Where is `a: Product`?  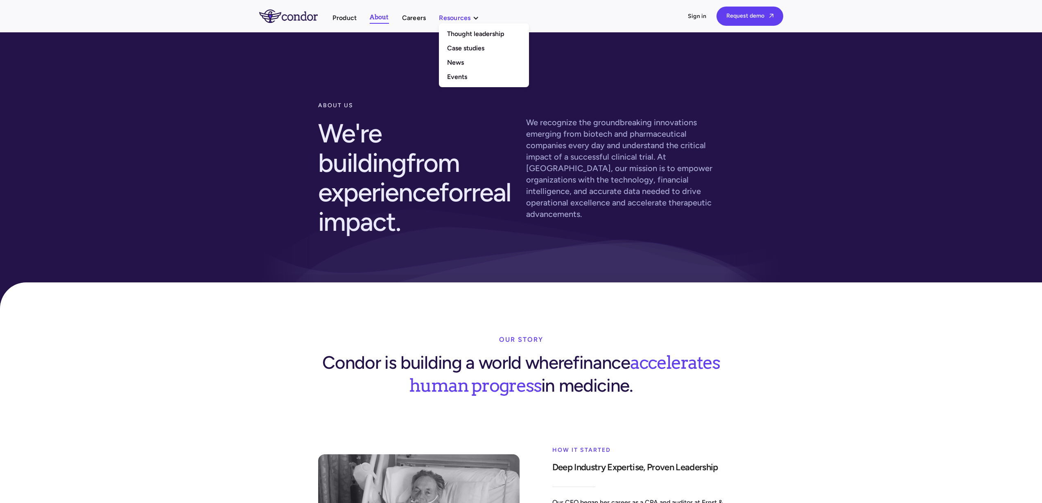
a: Product is located at coordinates (345, 18).